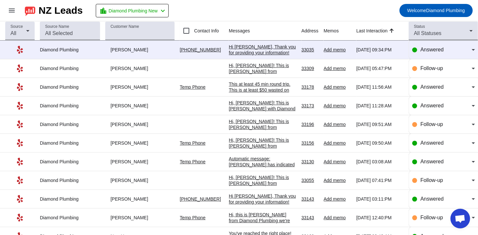  Describe the element at coordinates (417, 10) in the screenshot. I see `span: Welcome` at that location.